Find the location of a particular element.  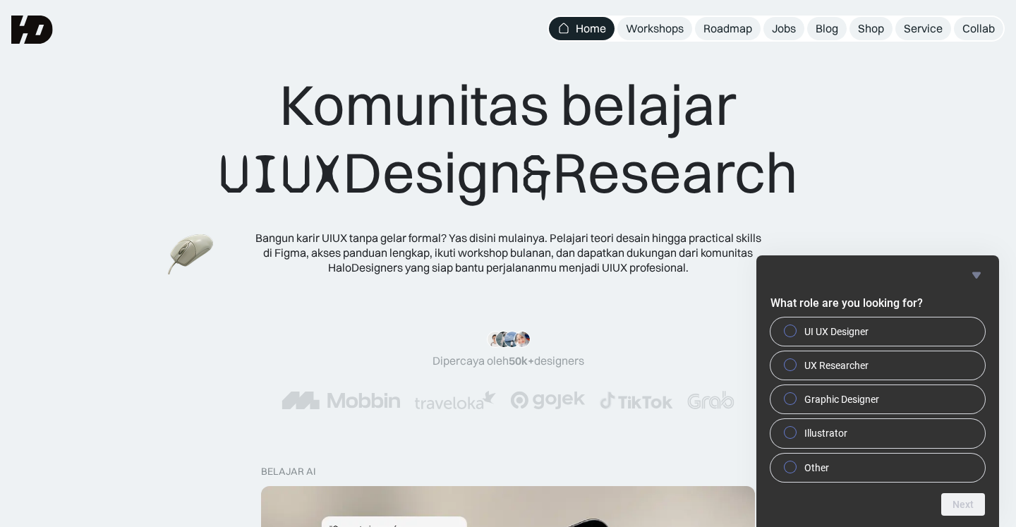

span: Illustrator is located at coordinates (825, 433).